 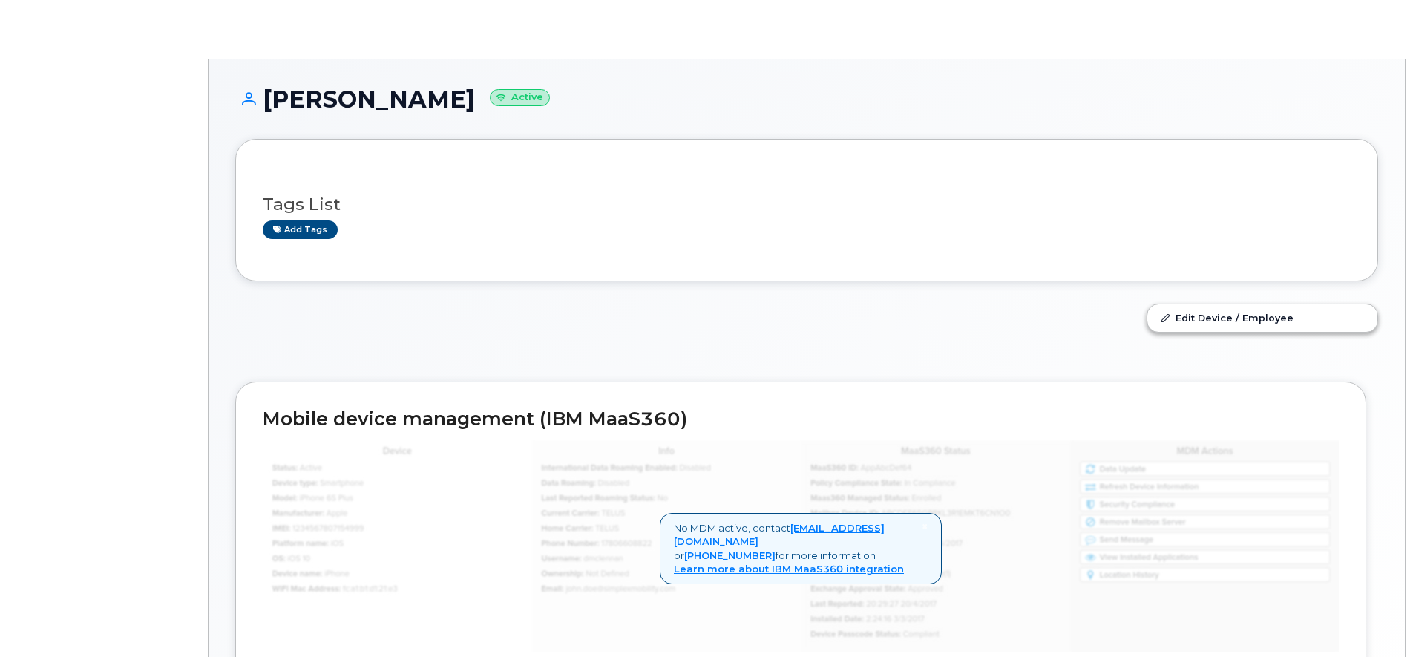 I want to click on a: Add tags, so click(x=300, y=229).